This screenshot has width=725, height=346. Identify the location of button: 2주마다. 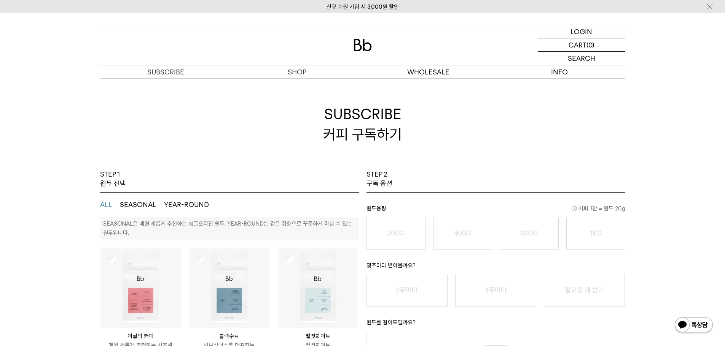
(407, 291).